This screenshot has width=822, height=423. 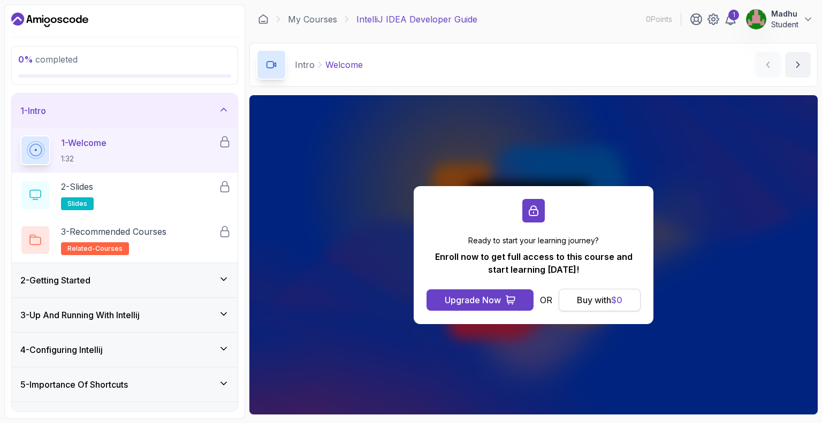 What do you see at coordinates (125, 280) in the screenshot?
I see `button: 2-Getting Started` at bounding box center [125, 280].